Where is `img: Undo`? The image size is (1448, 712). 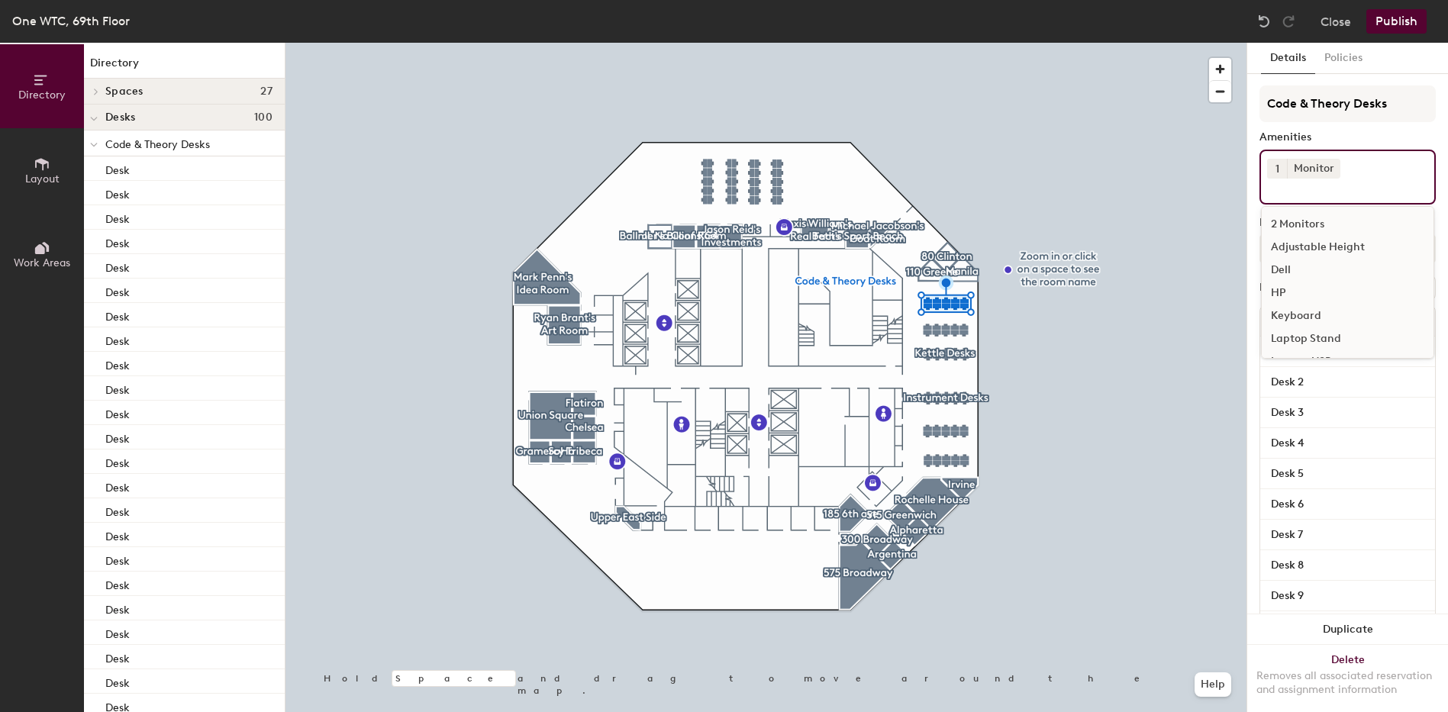
img: Undo is located at coordinates (1264, 21).